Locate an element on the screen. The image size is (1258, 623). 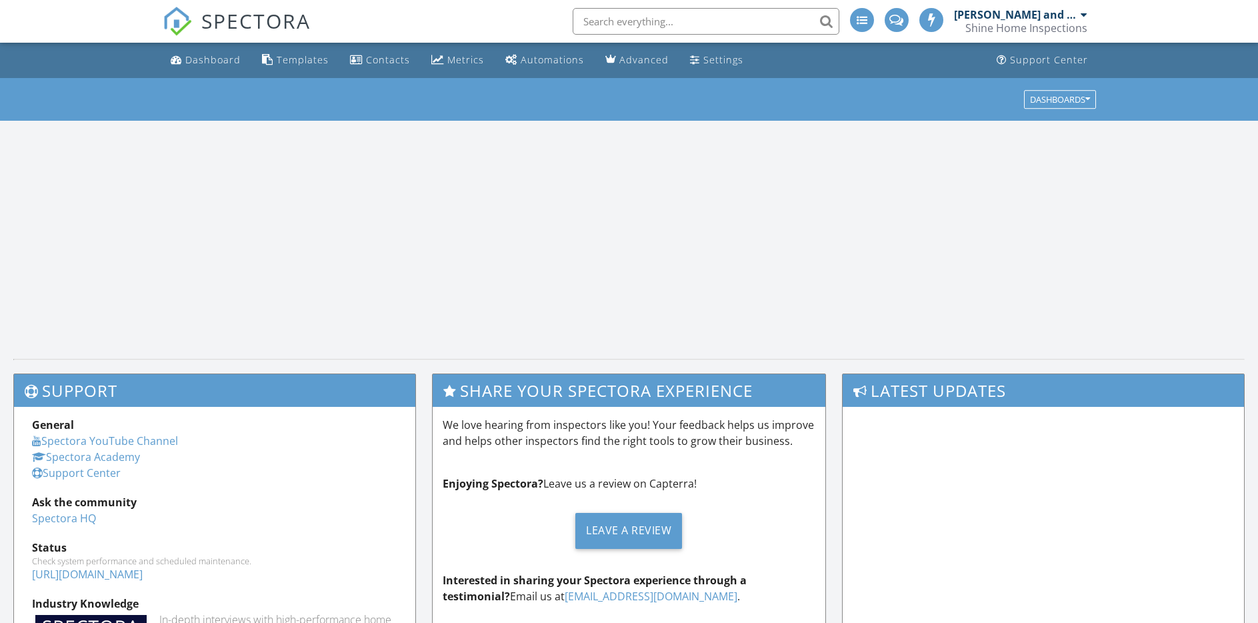
a: SPECTORA is located at coordinates (237, 32).